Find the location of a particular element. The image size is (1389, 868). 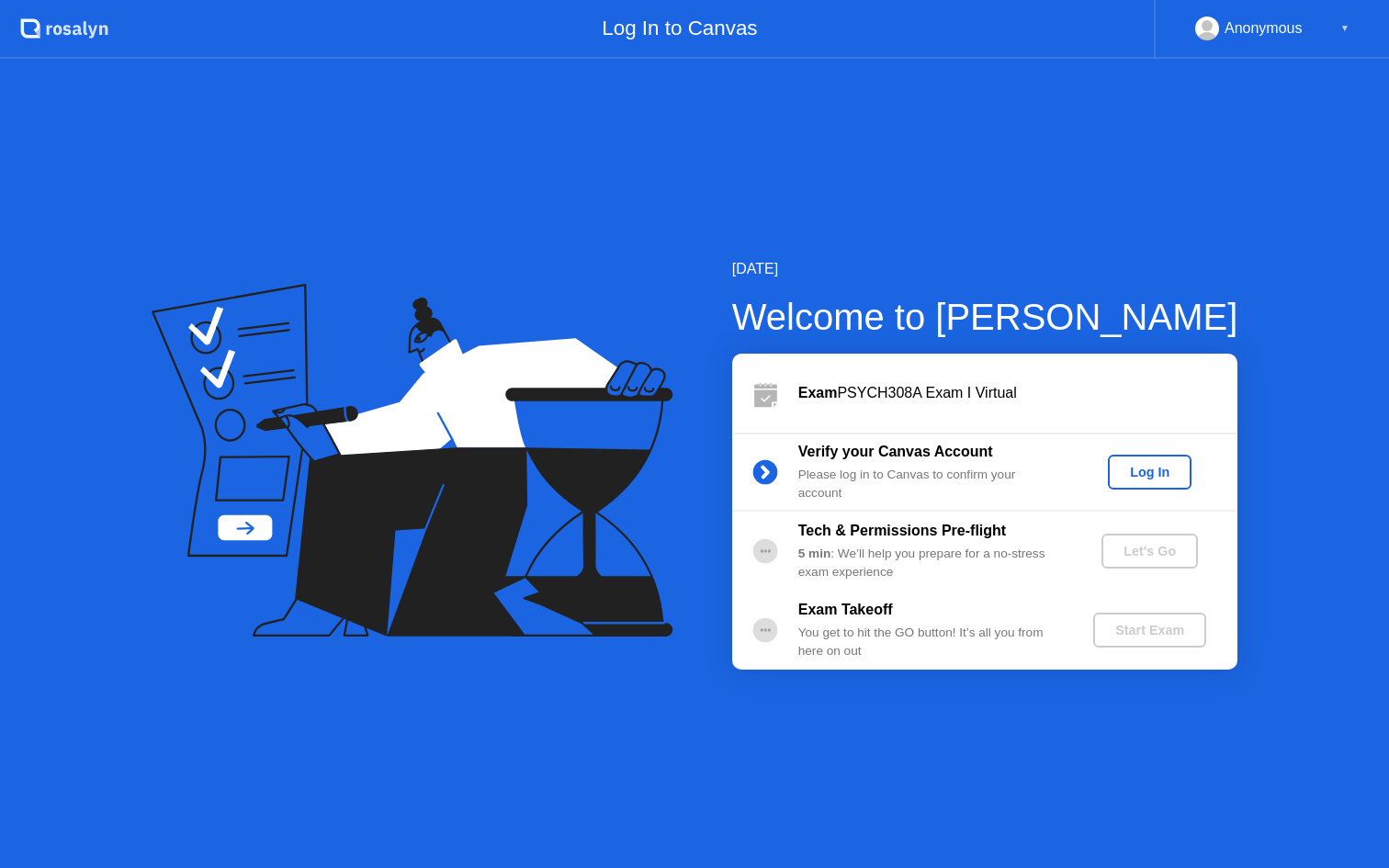

b: Verify your Canvas Account is located at coordinates (895, 451).